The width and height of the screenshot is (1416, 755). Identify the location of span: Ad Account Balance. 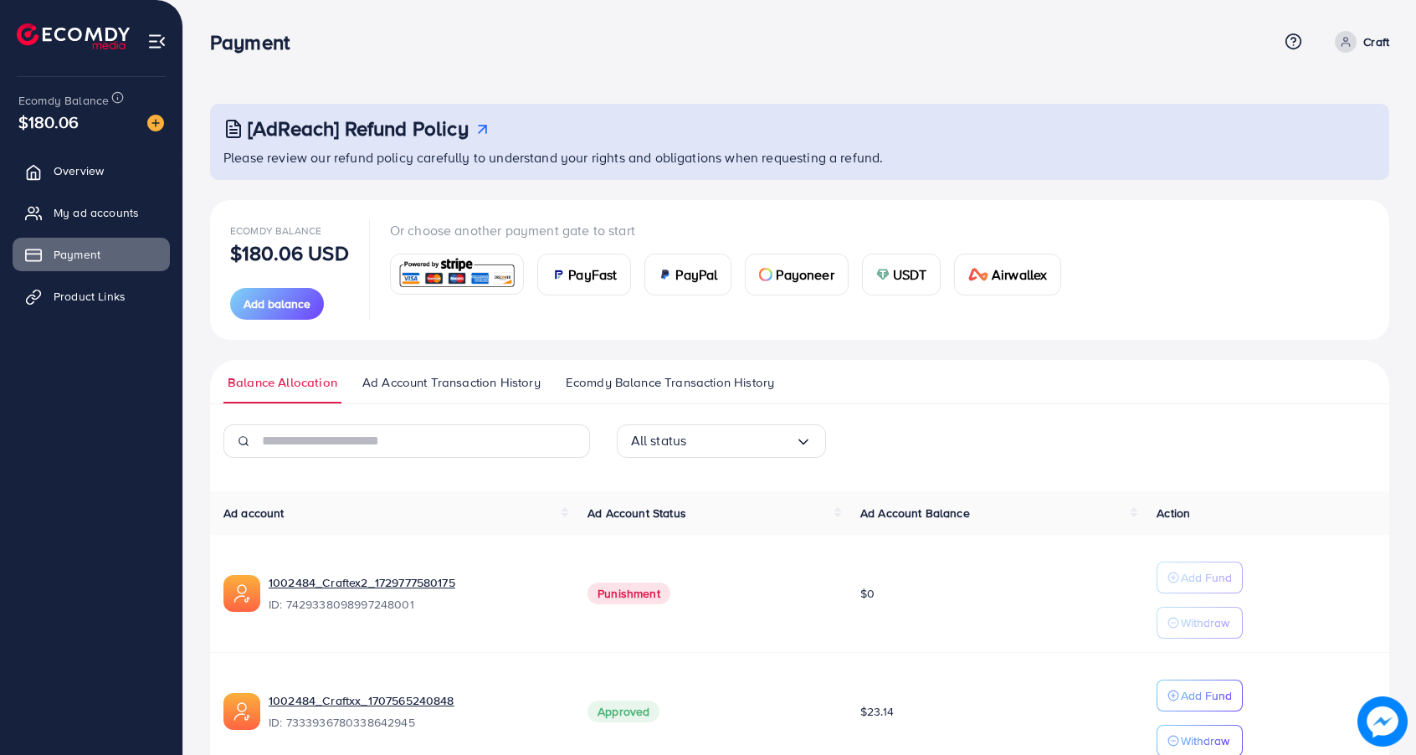
(915, 513).